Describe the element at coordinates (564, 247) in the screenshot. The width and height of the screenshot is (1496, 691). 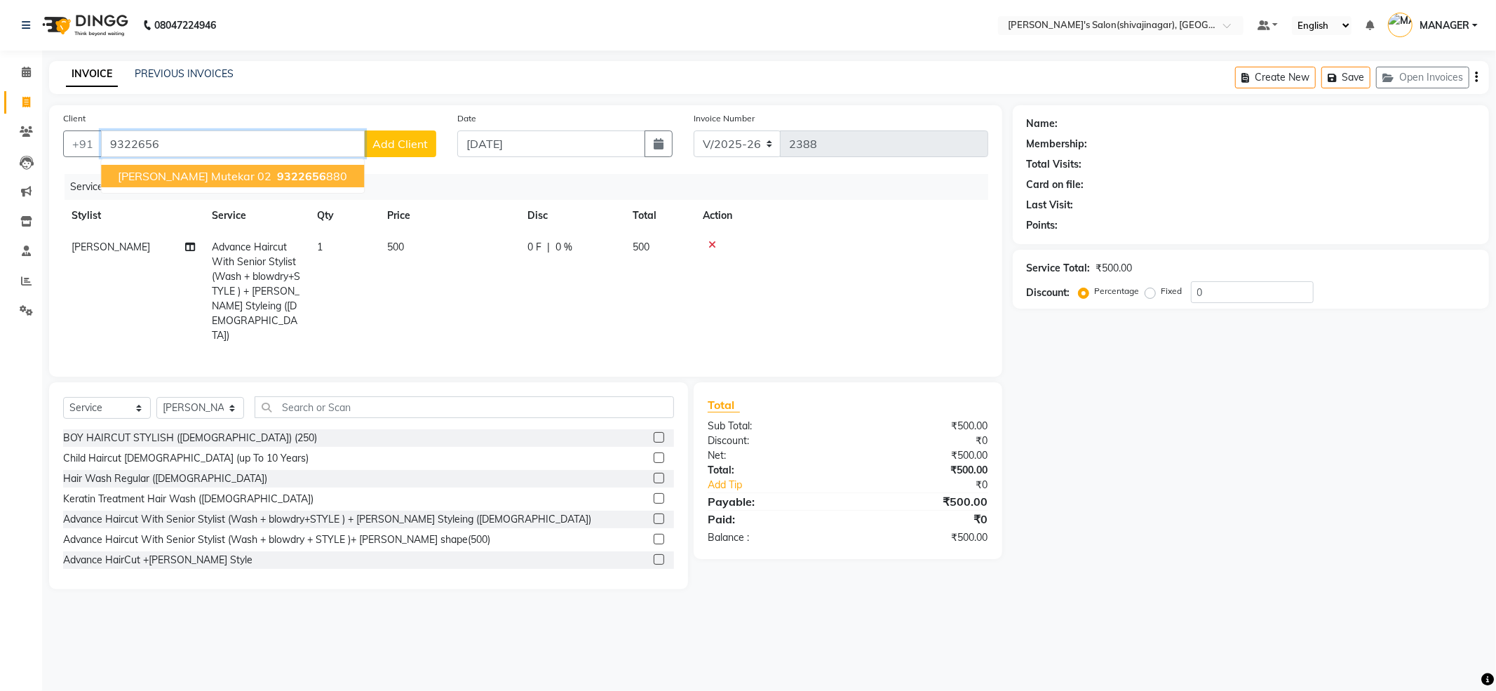
I see `span: 0 %` at that location.